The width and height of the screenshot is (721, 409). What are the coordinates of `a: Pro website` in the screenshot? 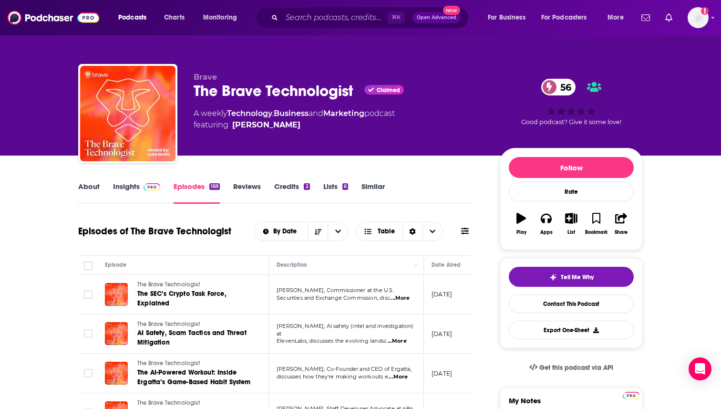 It's located at (631, 395).